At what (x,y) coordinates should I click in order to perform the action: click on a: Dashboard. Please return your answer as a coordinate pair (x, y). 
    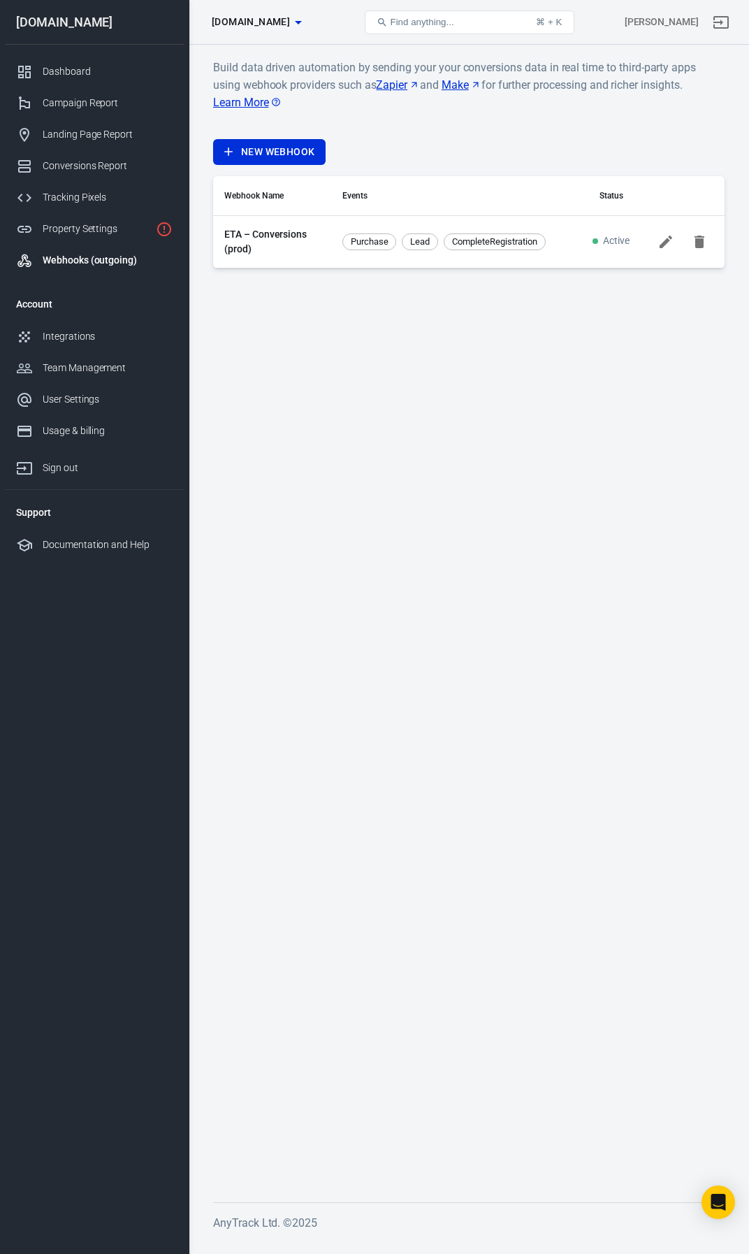
    Looking at the image, I should click on (94, 71).